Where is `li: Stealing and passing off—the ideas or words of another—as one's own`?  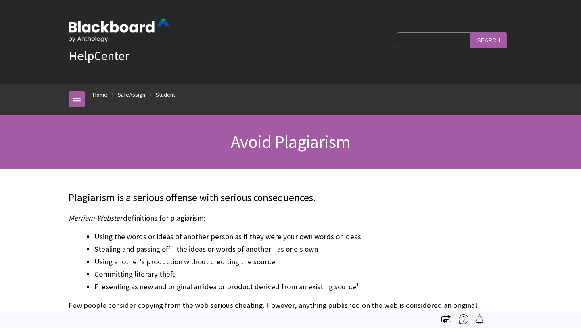 li: Stealing and passing off—the ideas or words of another—as one's own is located at coordinates (303, 249).